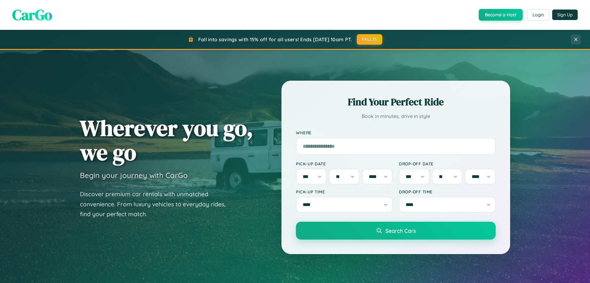 This screenshot has width=590, height=283. I want to click on label: Pick-up Time, so click(344, 191).